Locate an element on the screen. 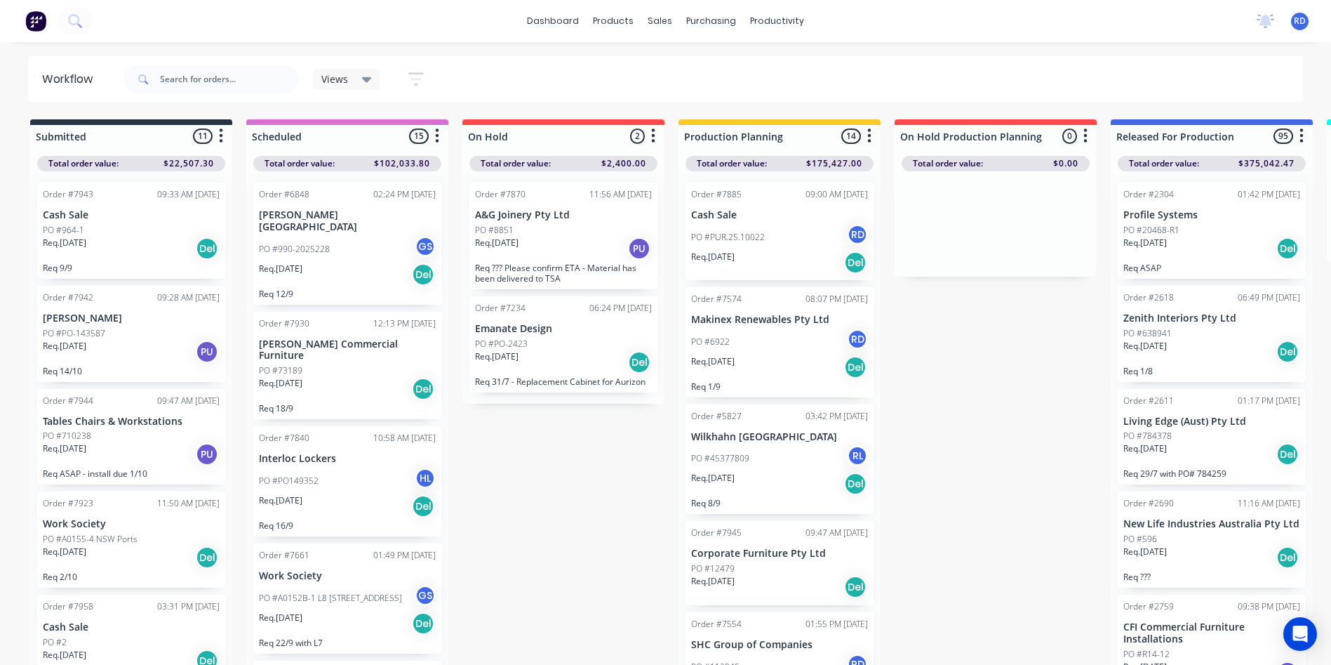 The image size is (1331, 665). div: productivity is located at coordinates (777, 21).